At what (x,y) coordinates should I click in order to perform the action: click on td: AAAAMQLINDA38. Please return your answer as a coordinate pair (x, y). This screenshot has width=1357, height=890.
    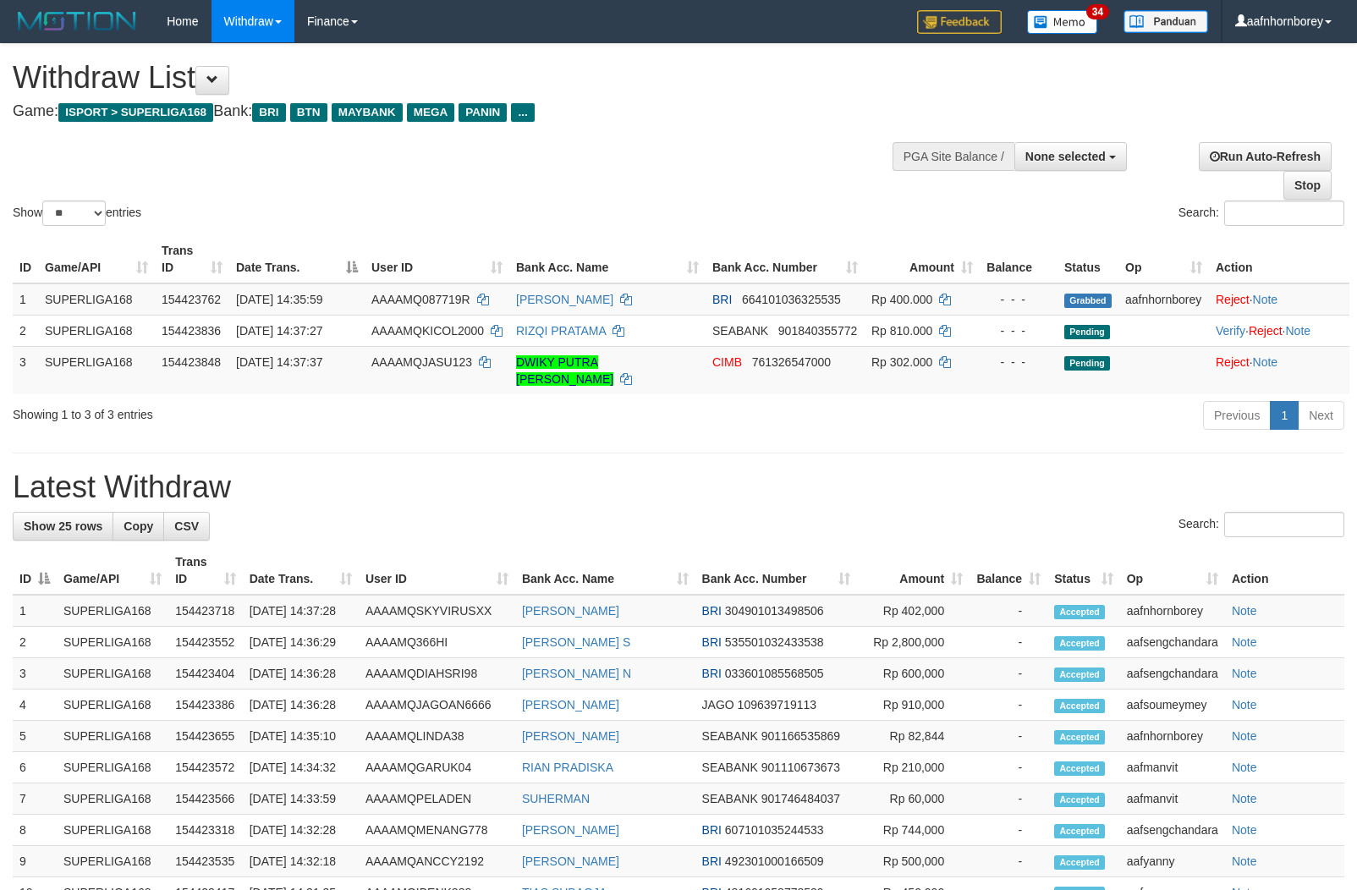
    Looking at the image, I should click on (437, 736).